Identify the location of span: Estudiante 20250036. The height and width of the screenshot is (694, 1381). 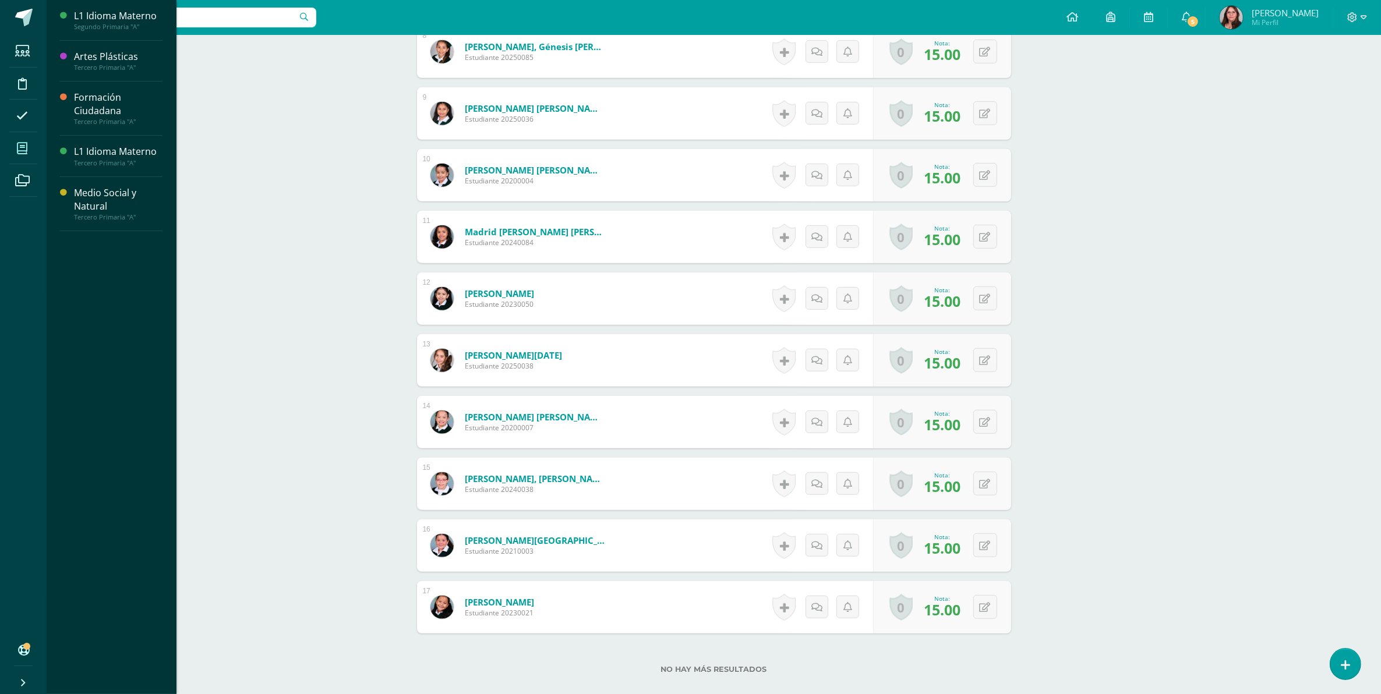
(535, 119).